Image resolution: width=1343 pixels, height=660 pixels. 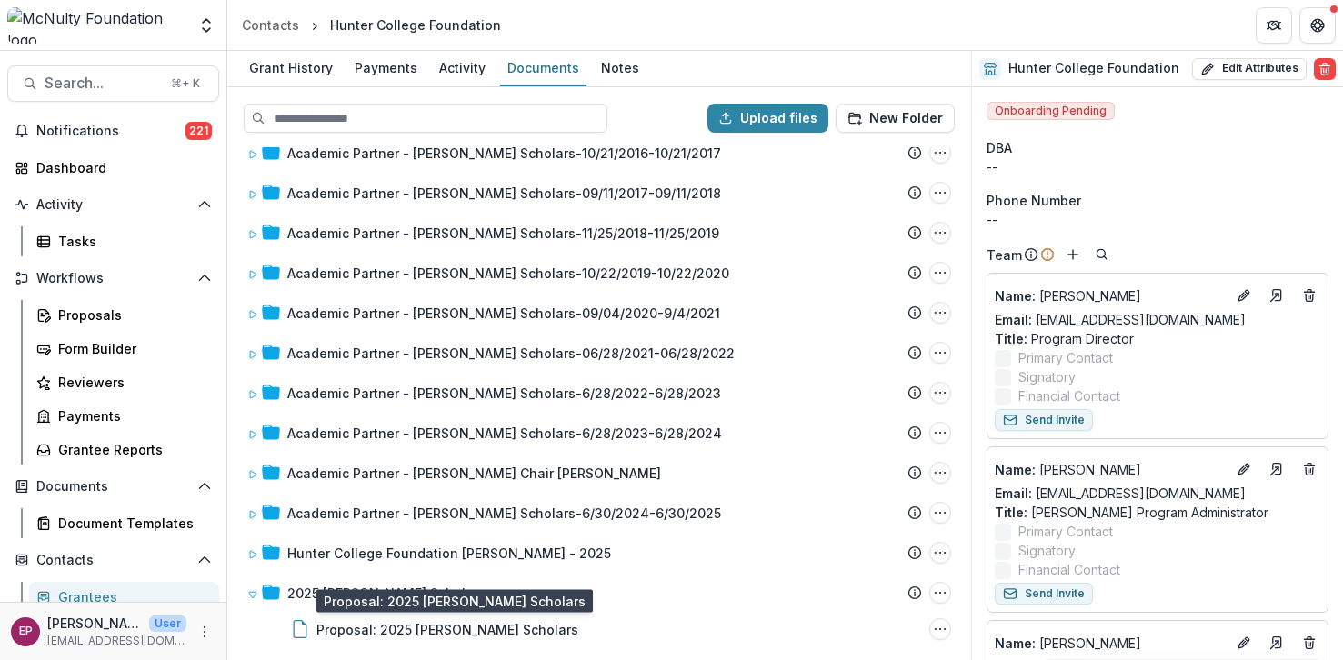 I want to click on div: Notes, so click(x=620, y=67).